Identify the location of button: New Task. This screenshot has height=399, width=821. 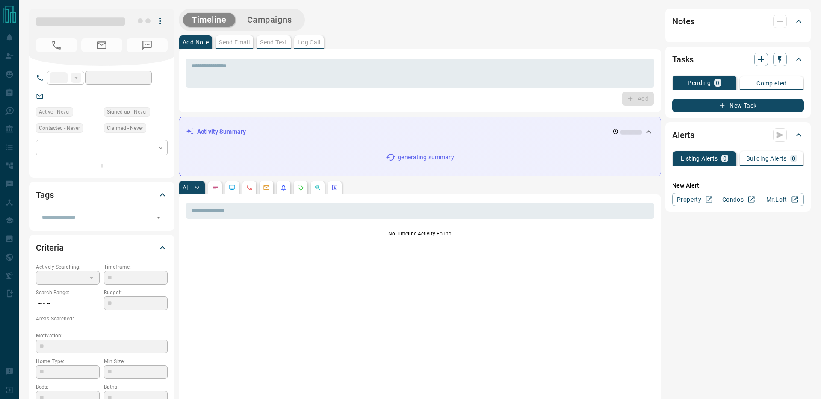
(738, 106).